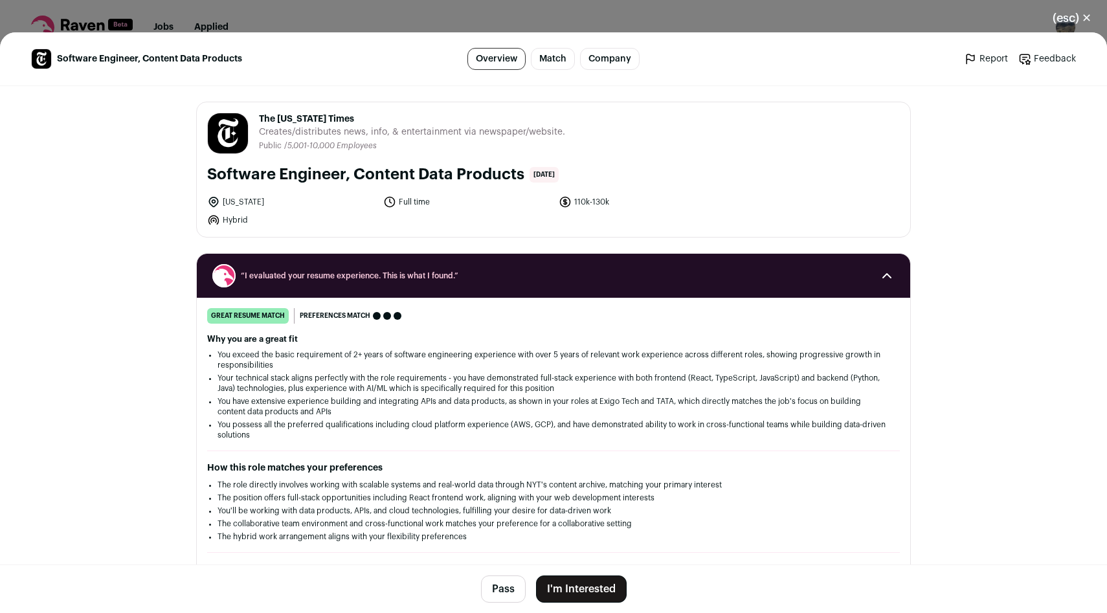 The height and width of the screenshot is (613, 1107). What do you see at coordinates (643, 202) in the screenshot?
I see `li: 110k-130k` at bounding box center [643, 202].